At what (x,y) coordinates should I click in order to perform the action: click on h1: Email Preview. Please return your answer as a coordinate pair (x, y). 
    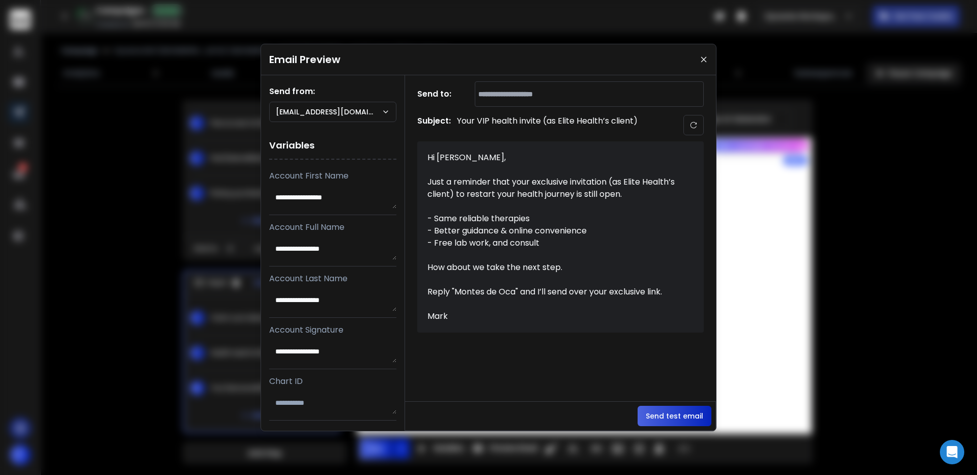
    Looking at the image, I should click on (305, 60).